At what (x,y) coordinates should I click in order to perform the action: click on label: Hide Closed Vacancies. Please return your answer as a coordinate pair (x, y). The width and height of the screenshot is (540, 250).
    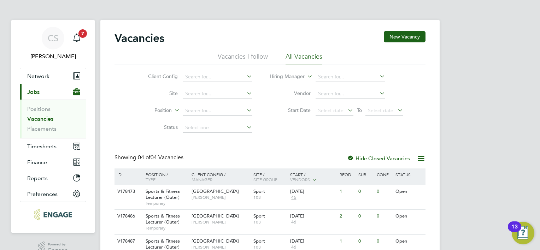
    Looking at the image, I should click on (378, 158).